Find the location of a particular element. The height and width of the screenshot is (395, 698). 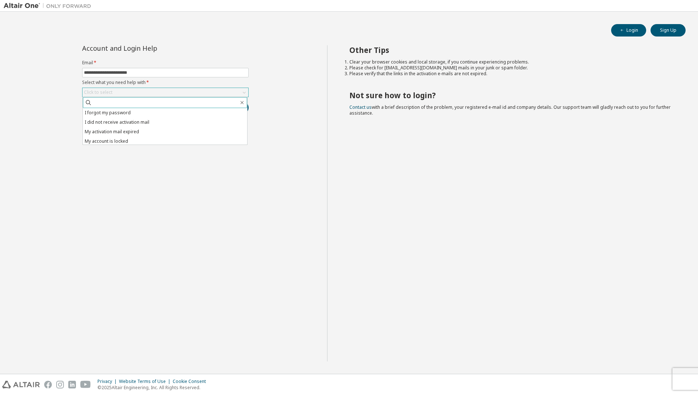

div: Website Terms of Use is located at coordinates (146, 382).